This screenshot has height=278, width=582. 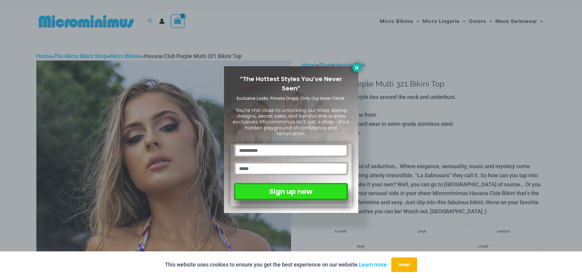 What do you see at coordinates (373, 265) in the screenshot?
I see `a: Learn more` at bounding box center [373, 265].